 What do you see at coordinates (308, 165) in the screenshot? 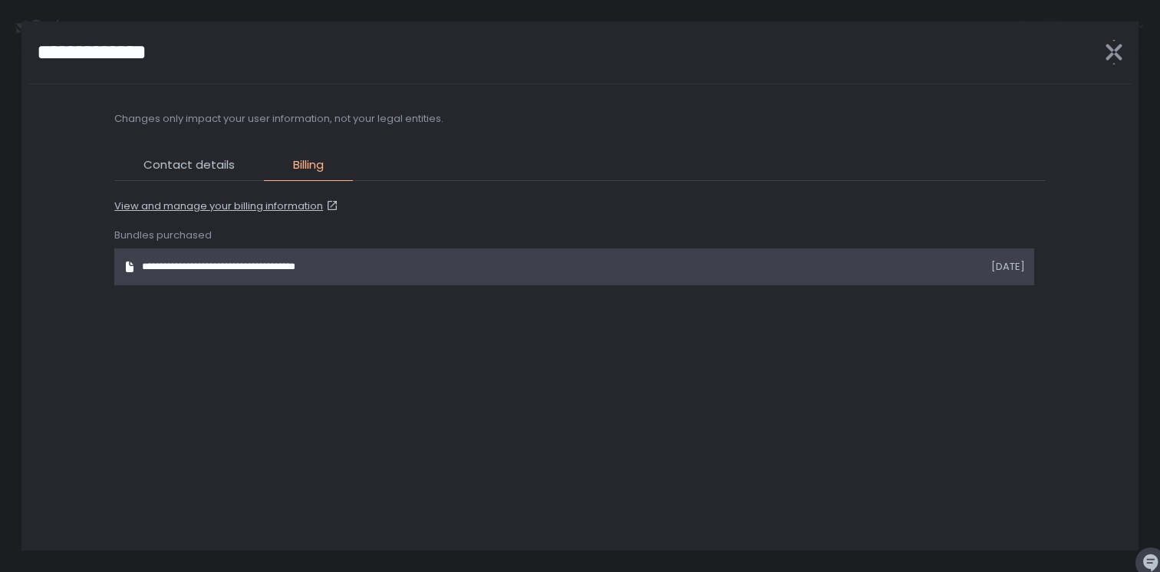
I see `span: Billing` at bounding box center [308, 165].